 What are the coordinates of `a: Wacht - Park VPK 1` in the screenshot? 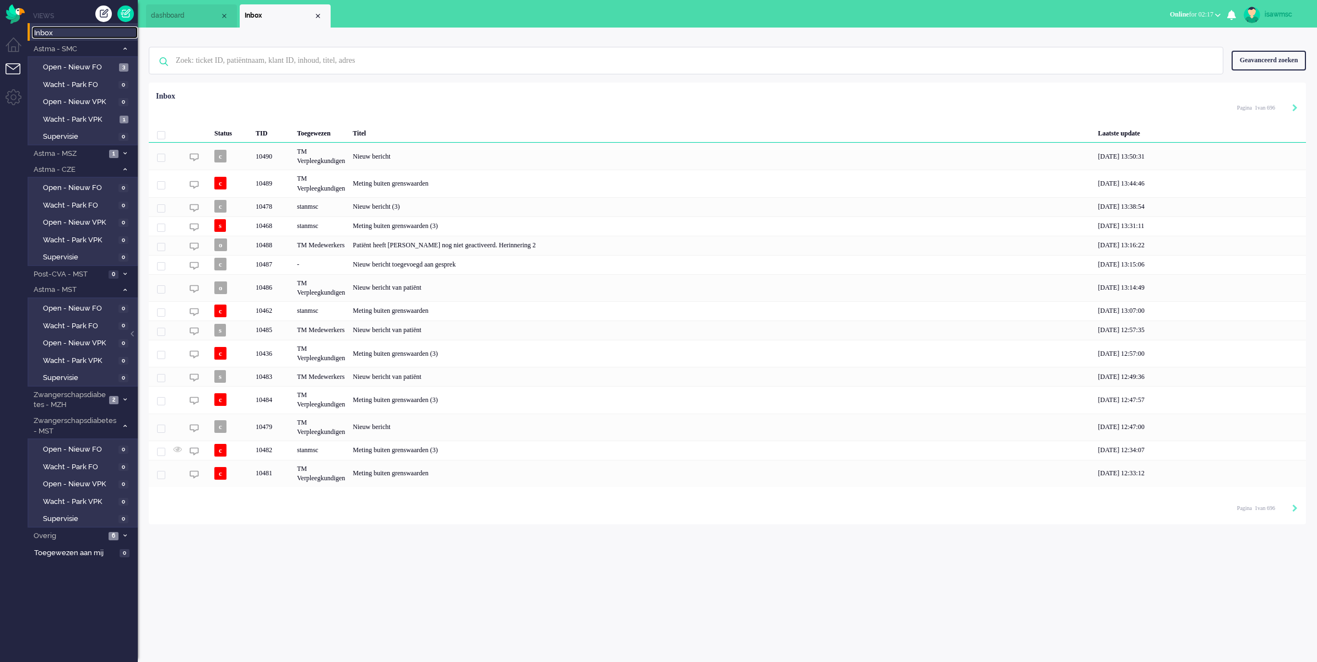 It's located at (84, 119).